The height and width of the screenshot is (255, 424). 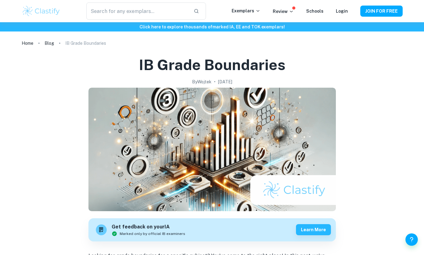 I want to click on button: Learn more, so click(x=313, y=230).